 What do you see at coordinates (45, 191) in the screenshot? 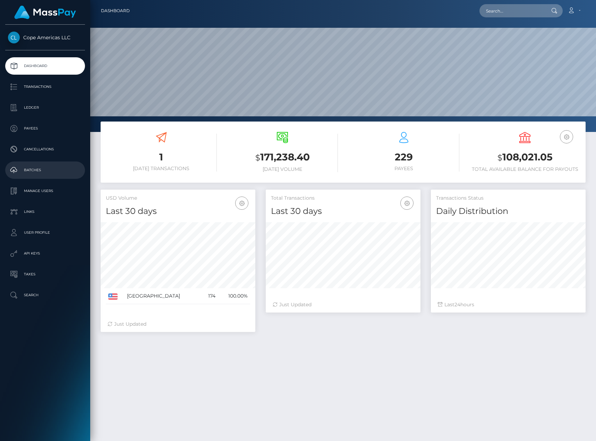
I see `p: Manage Users` at bounding box center [45, 191].